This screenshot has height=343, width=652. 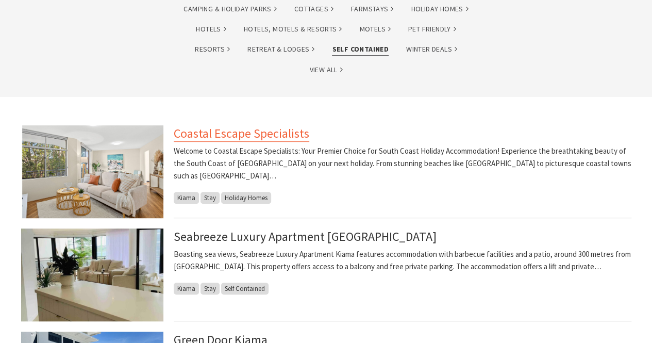 What do you see at coordinates (230, 9) in the screenshot?
I see `a: Camping & Holiday Parks` at bounding box center [230, 9].